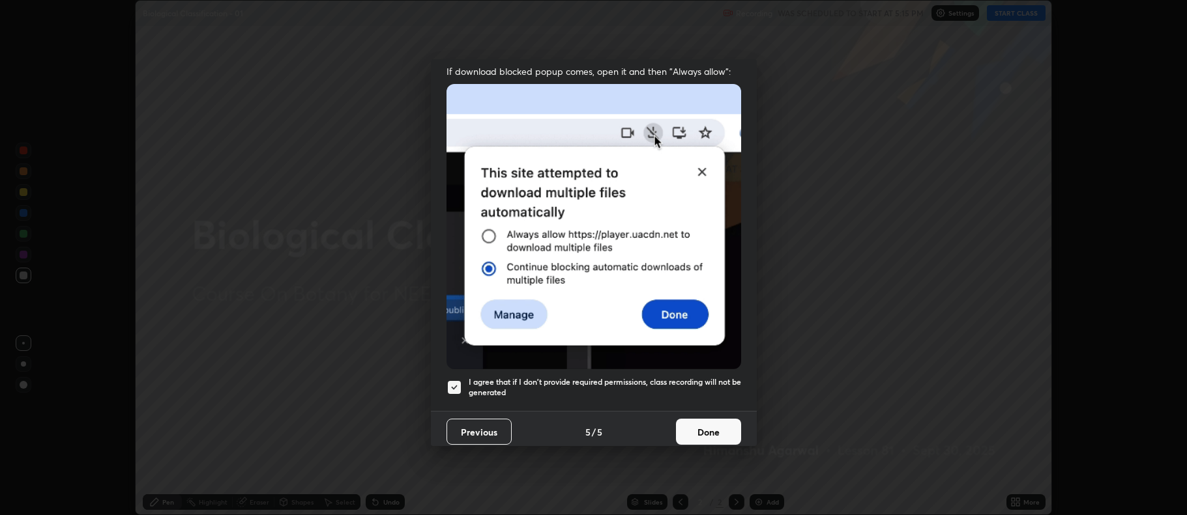 This screenshot has height=515, width=1187. What do you see at coordinates (594, 226) in the screenshot?
I see `img: downloads-permission-blocked.gif` at bounding box center [594, 226].